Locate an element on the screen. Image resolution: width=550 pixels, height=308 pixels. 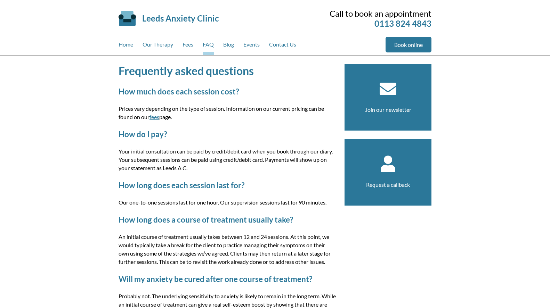
a: Request a callback is located at coordinates (388, 185).